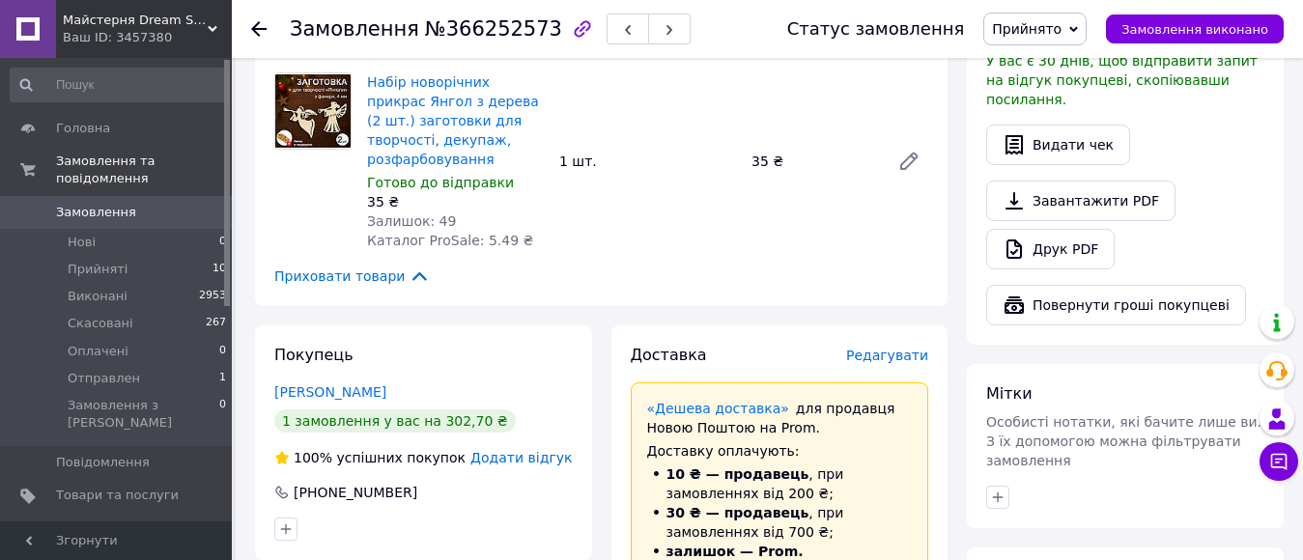 This screenshot has width=1303, height=560. What do you see at coordinates (779, 484) in the screenshot?
I see `li: , при замовленнях від 200 ₴;` at bounding box center [779, 484].